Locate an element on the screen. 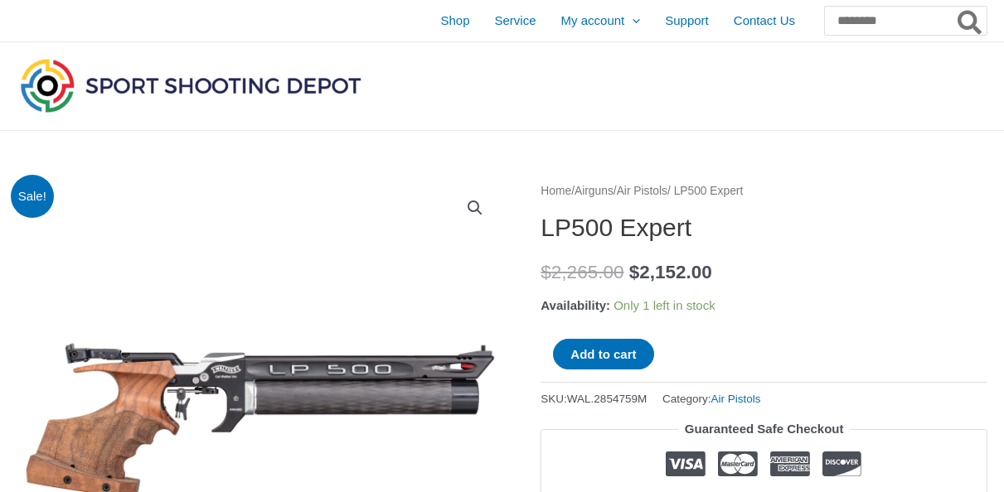 The height and width of the screenshot is (492, 1004). span: Availability: is located at coordinates (575, 305).